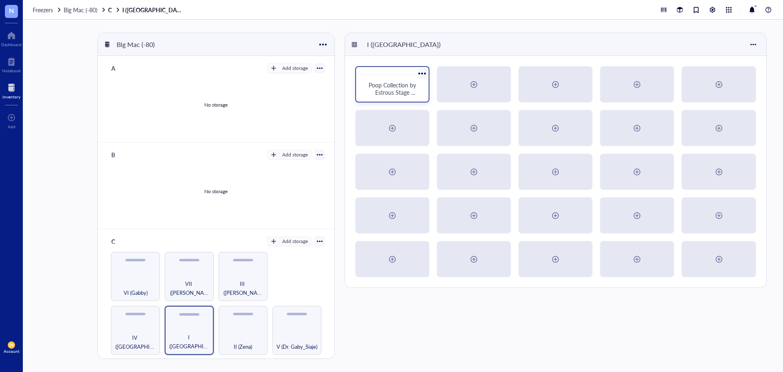 The image size is (783, 372). I want to click on a: Big Mac (-80), so click(85, 10).